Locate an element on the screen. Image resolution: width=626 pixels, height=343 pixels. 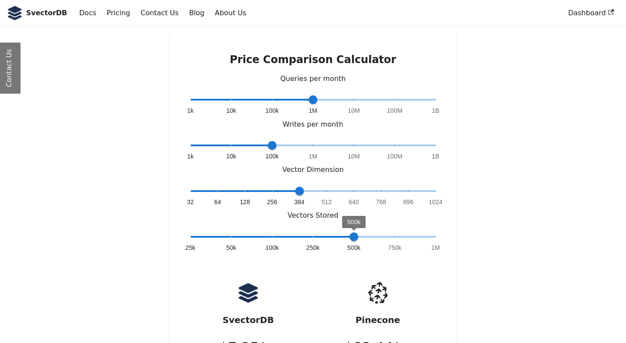
a: Docs is located at coordinates (87, 13).